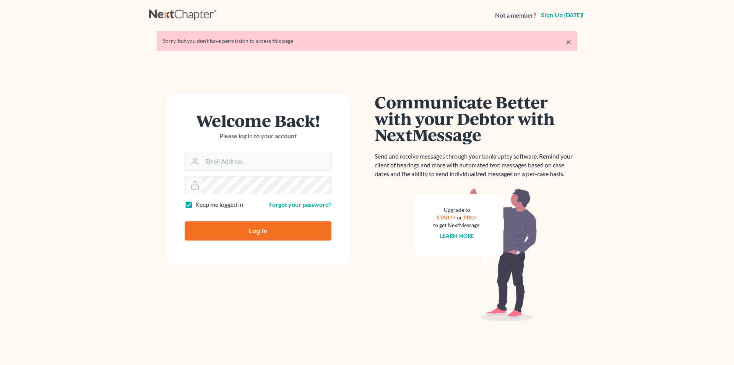 This screenshot has width=734, height=365. What do you see at coordinates (219, 204) in the screenshot?
I see `label: Keep me logged in` at bounding box center [219, 204].